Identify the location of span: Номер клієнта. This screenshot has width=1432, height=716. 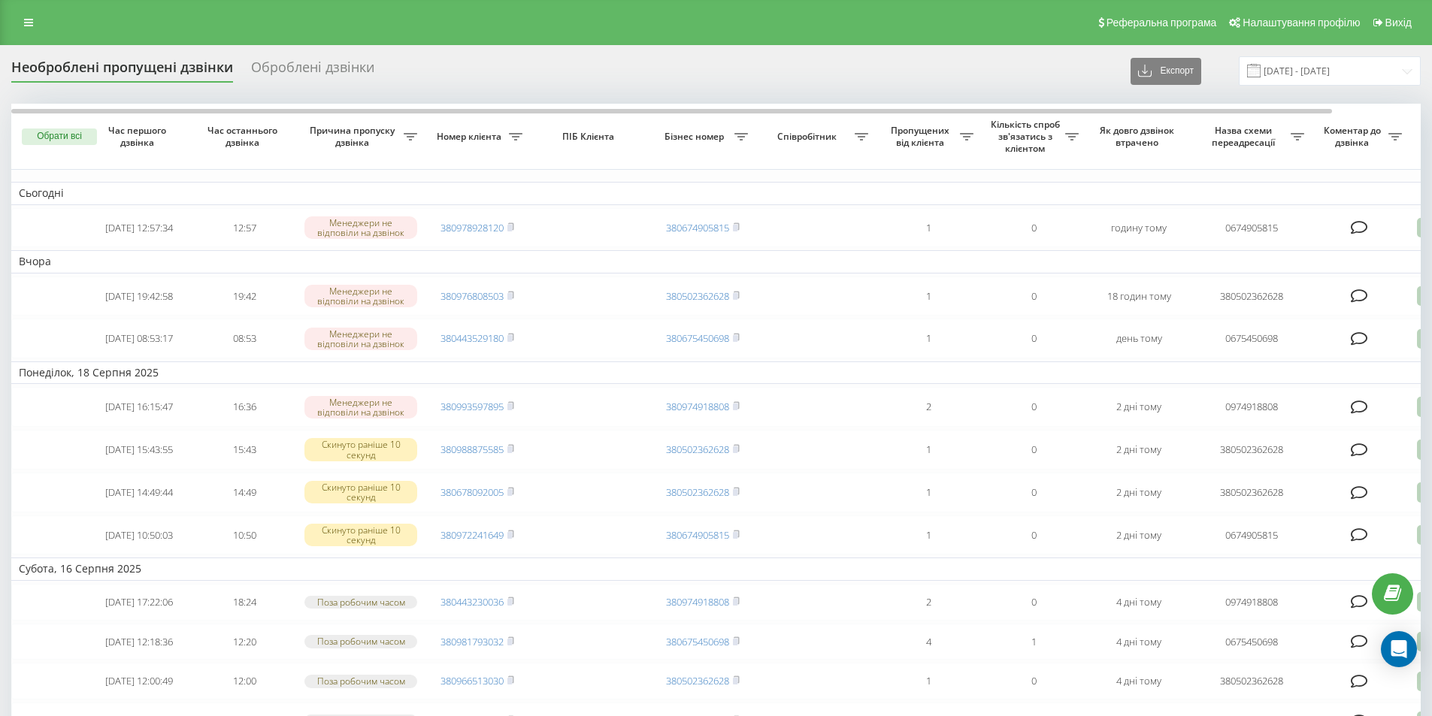
(471, 137).